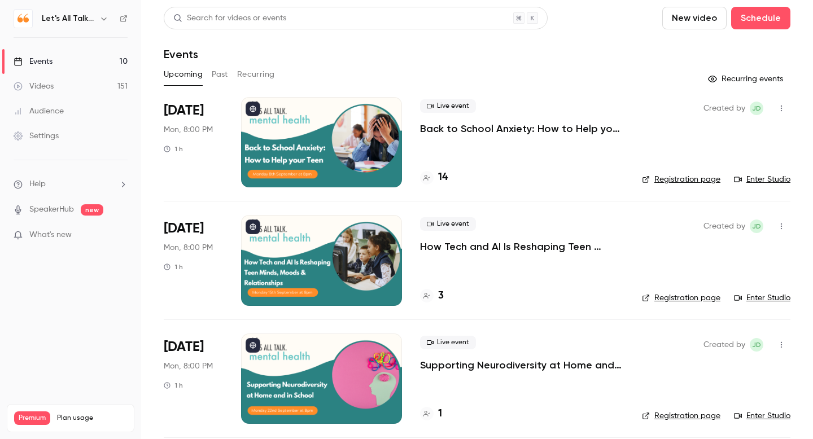  Describe the element at coordinates (695, 18) in the screenshot. I see `button: New video` at that location.